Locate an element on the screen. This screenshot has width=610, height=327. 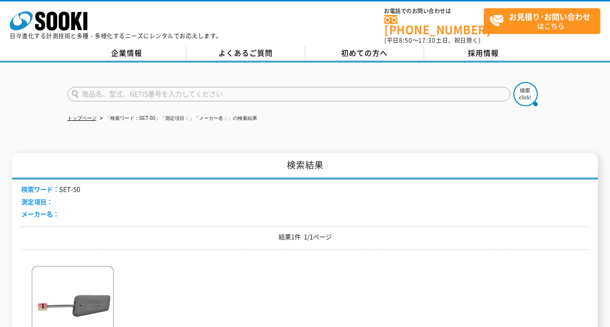
span: 8:50 is located at coordinates (406, 40).